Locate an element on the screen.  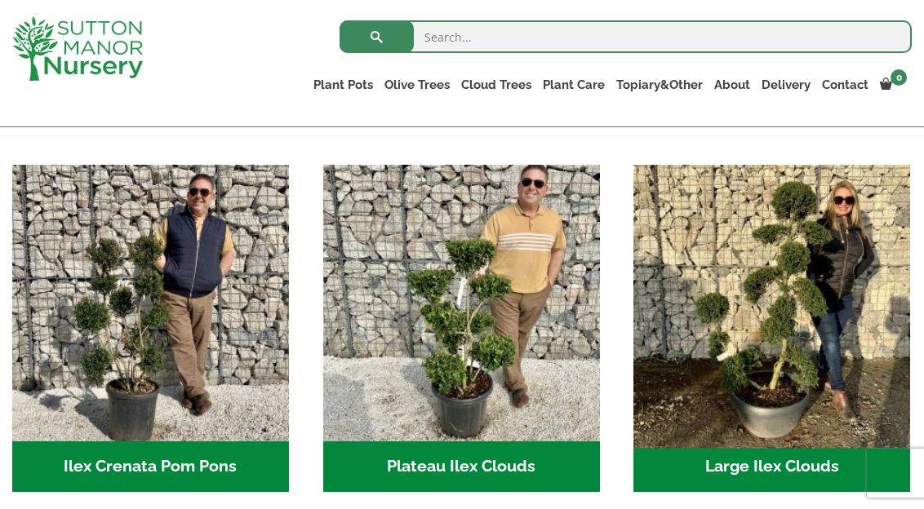
a: Topiary&Other is located at coordinates (659, 85).